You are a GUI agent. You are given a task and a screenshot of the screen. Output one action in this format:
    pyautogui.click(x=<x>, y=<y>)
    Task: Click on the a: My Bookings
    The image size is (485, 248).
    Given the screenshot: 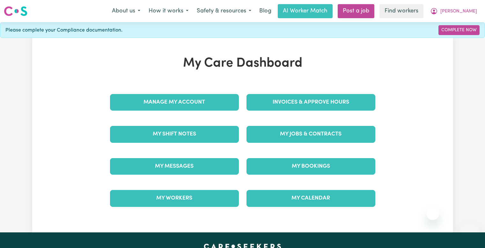 What is the action you would take?
    pyautogui.click(x=311, y=166)
    